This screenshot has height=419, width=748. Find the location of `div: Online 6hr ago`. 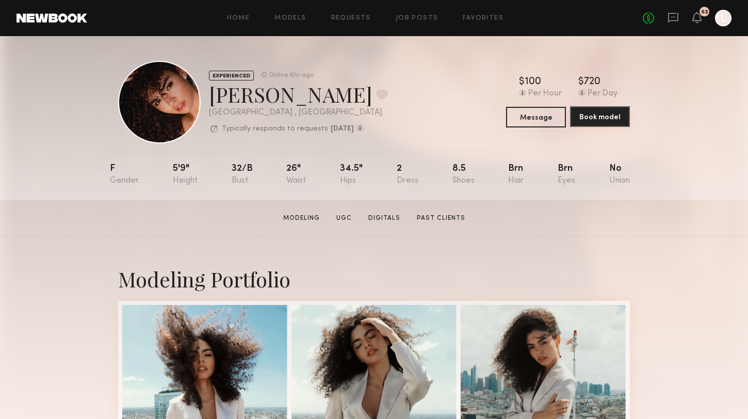

div: Online 6hr ago is located at coordinates (291, 75).